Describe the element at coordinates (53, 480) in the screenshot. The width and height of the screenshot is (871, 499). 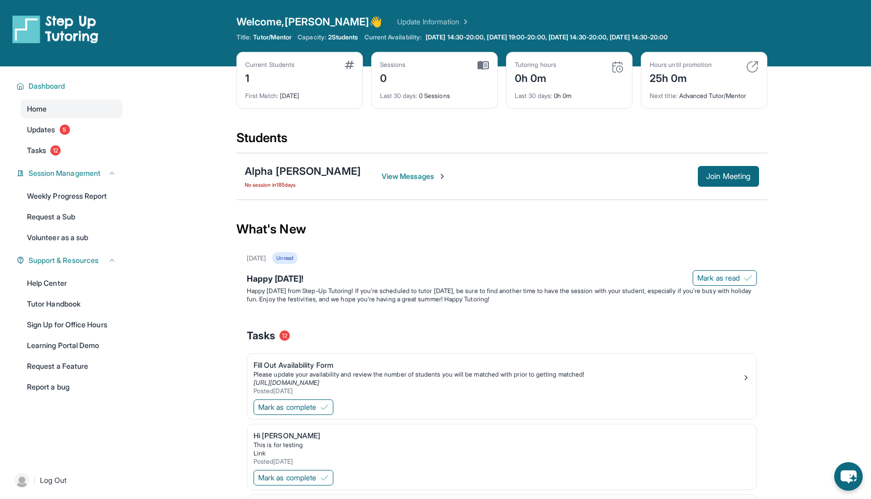
I see `span: Log Out` at that location.